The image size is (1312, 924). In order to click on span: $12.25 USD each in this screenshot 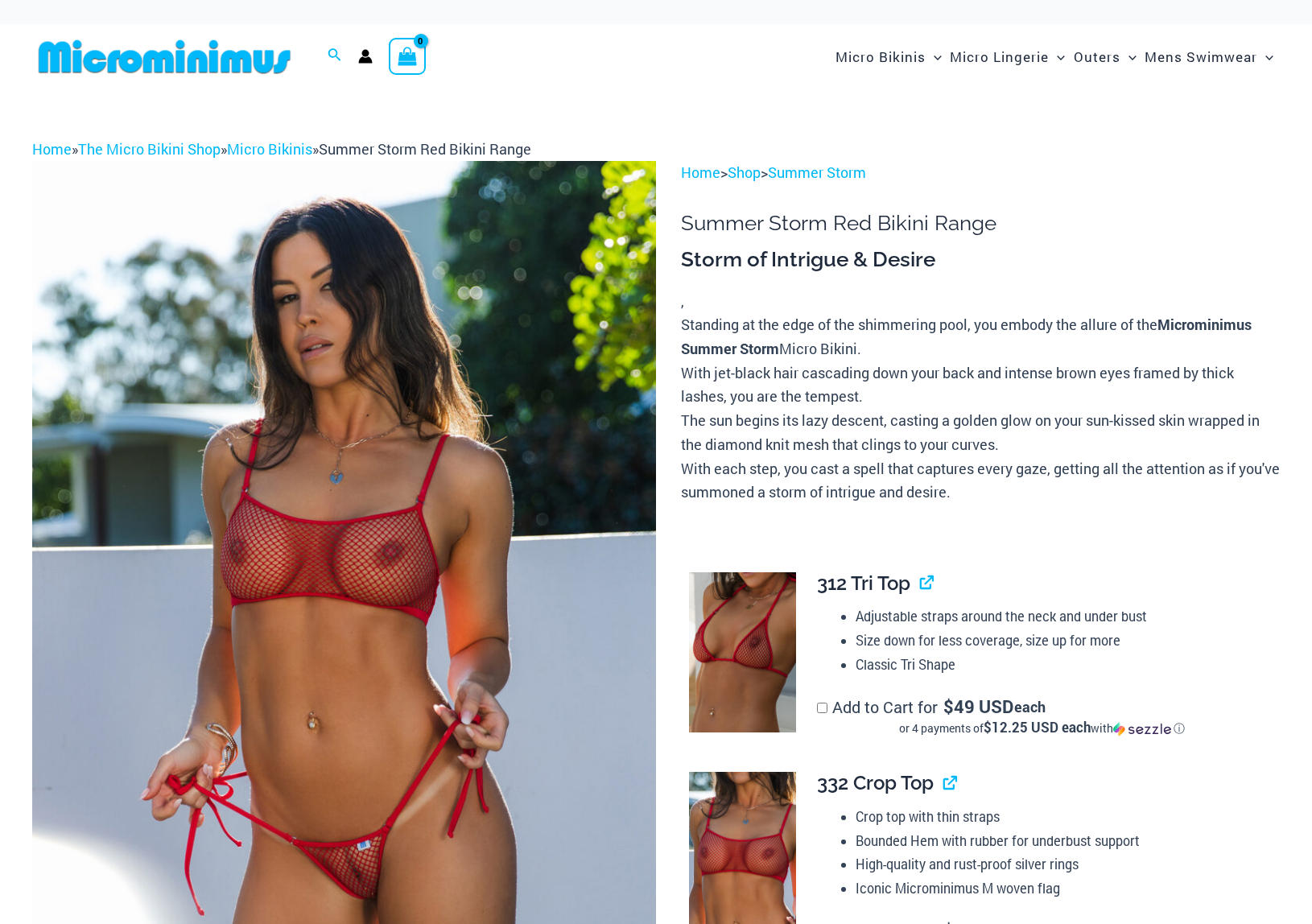, I will do `click(1037, 727)`.